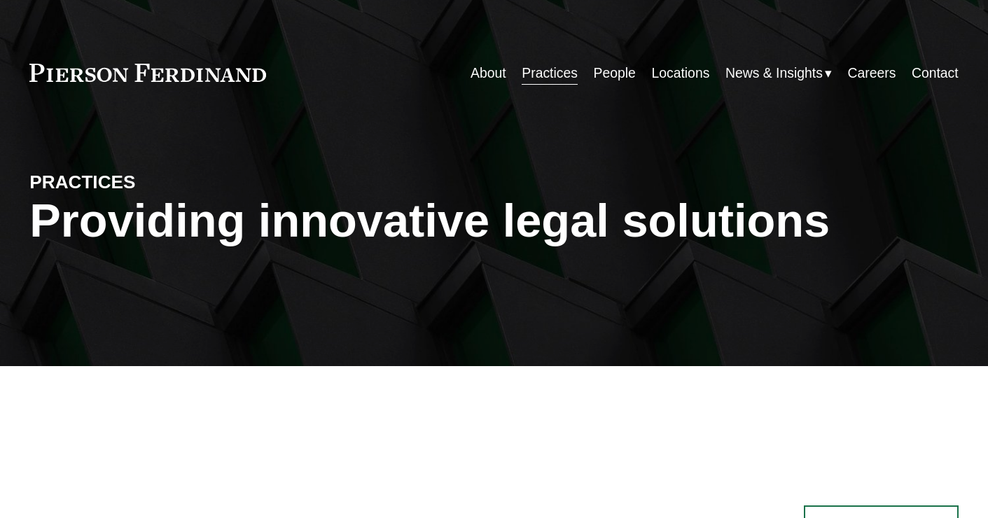 The height and width of the screenshot is (518, 988). Describe the element at coordinates (615, 73) in the screenshot. I see `a: People` at that location.